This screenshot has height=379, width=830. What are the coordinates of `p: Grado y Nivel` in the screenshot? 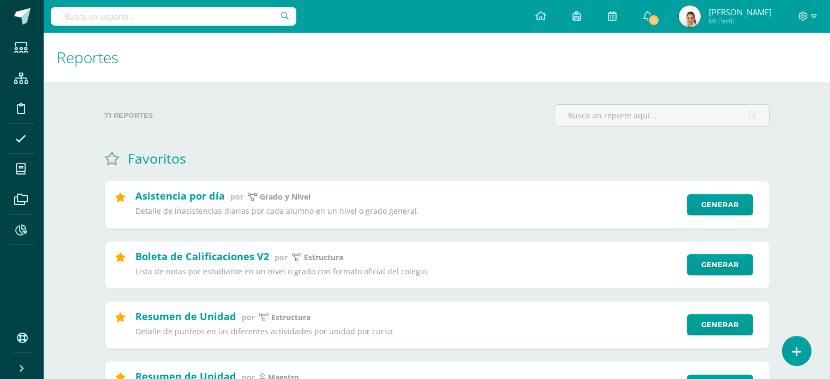 It's located at (285, 197).